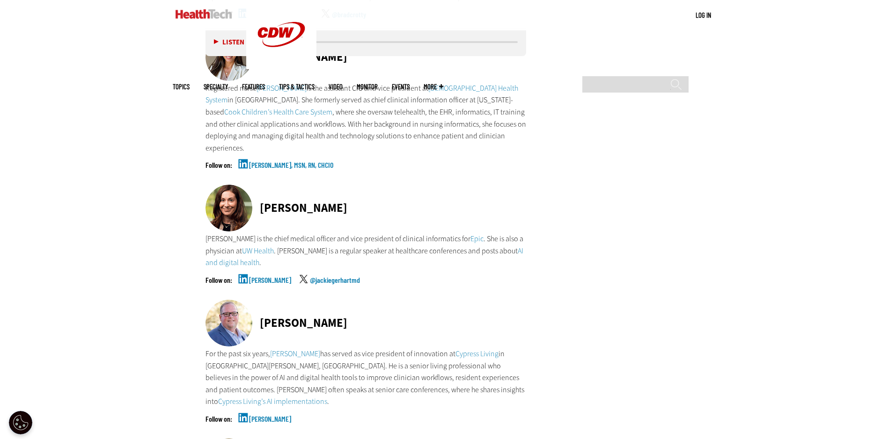 This screenshot has height=439, width=888. I want to click on a: Epic, so click(477, 239).